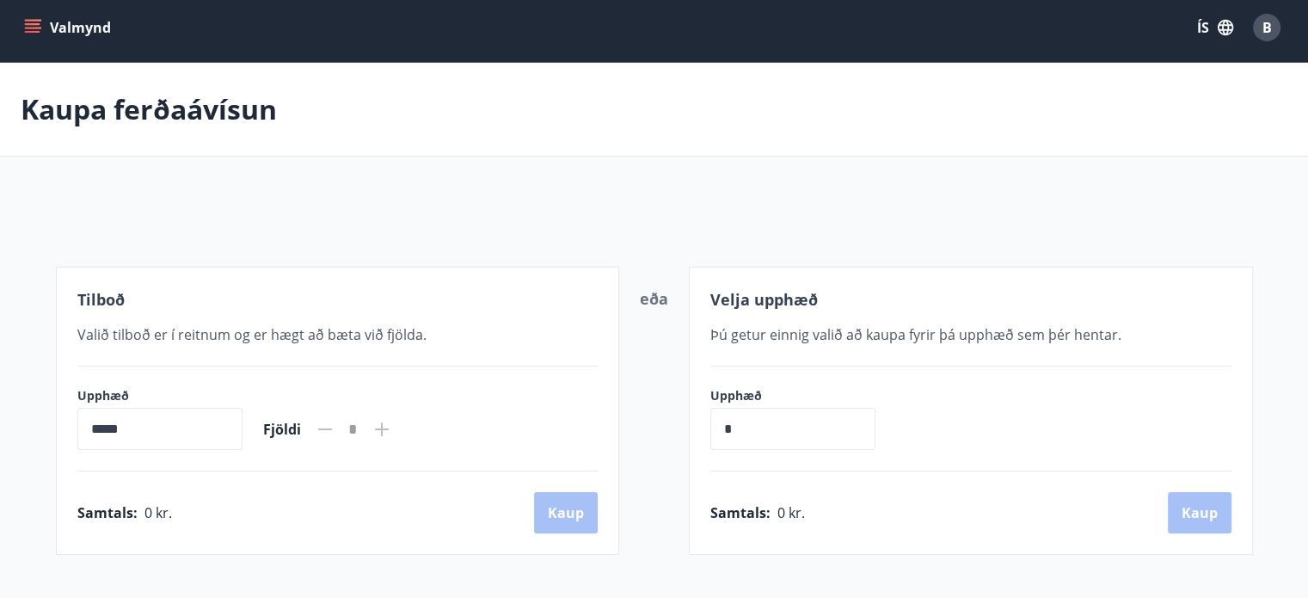  What do you see at coordinates (69, 28) in the screenshot?
I see `button: menu` at bounding box center [69, 28].